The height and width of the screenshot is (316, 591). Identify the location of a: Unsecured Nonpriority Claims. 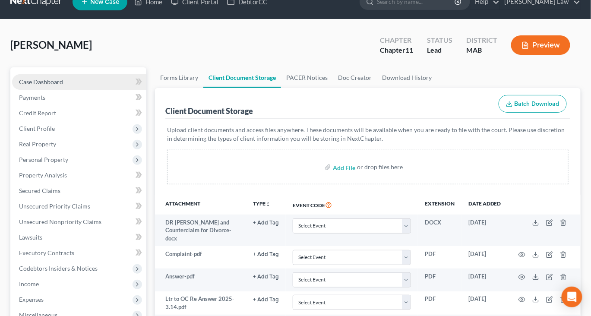
(79, 222).